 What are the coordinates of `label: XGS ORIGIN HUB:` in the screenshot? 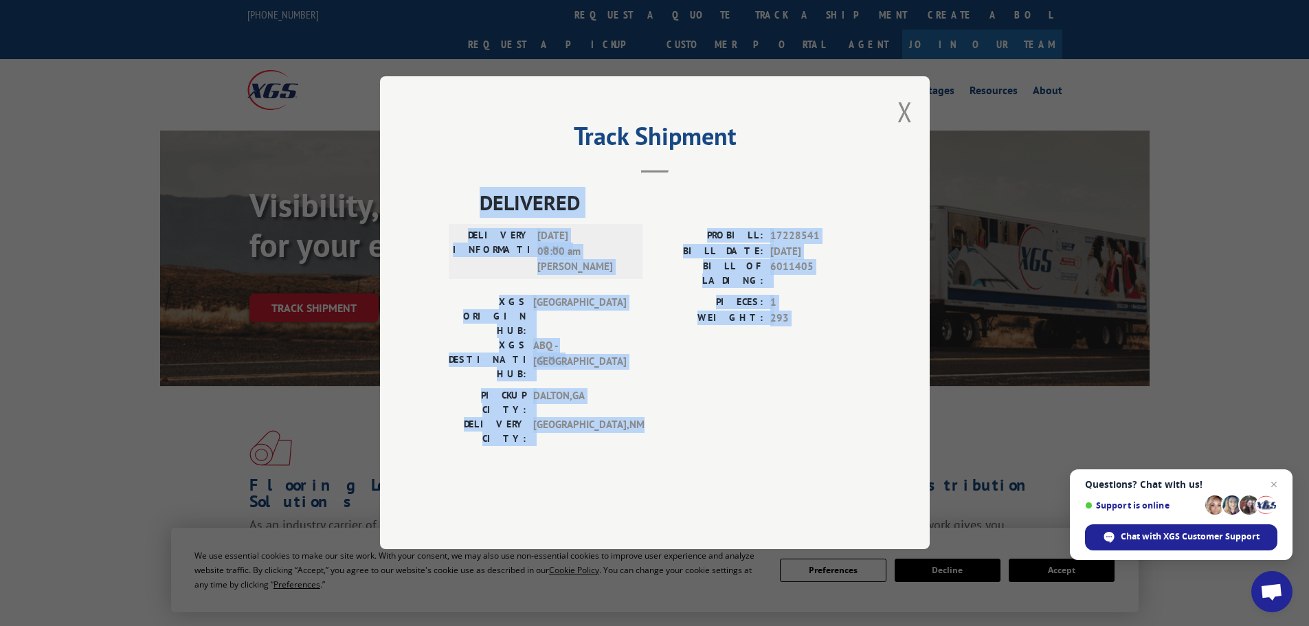 It's located at (487, 317).